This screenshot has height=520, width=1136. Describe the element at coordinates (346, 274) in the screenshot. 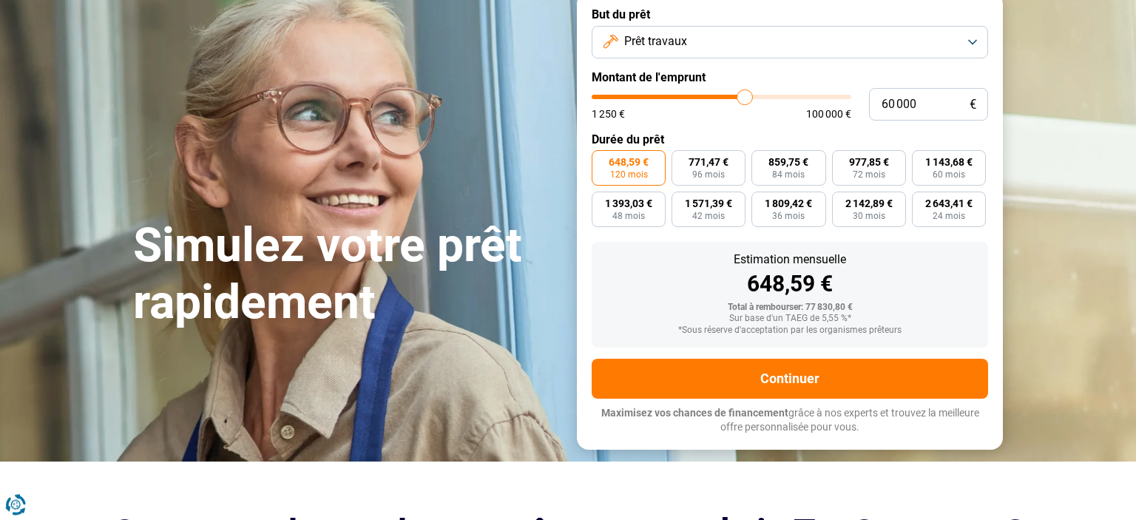

I see `h1: Simulez votre prêt rapidement` at that location.